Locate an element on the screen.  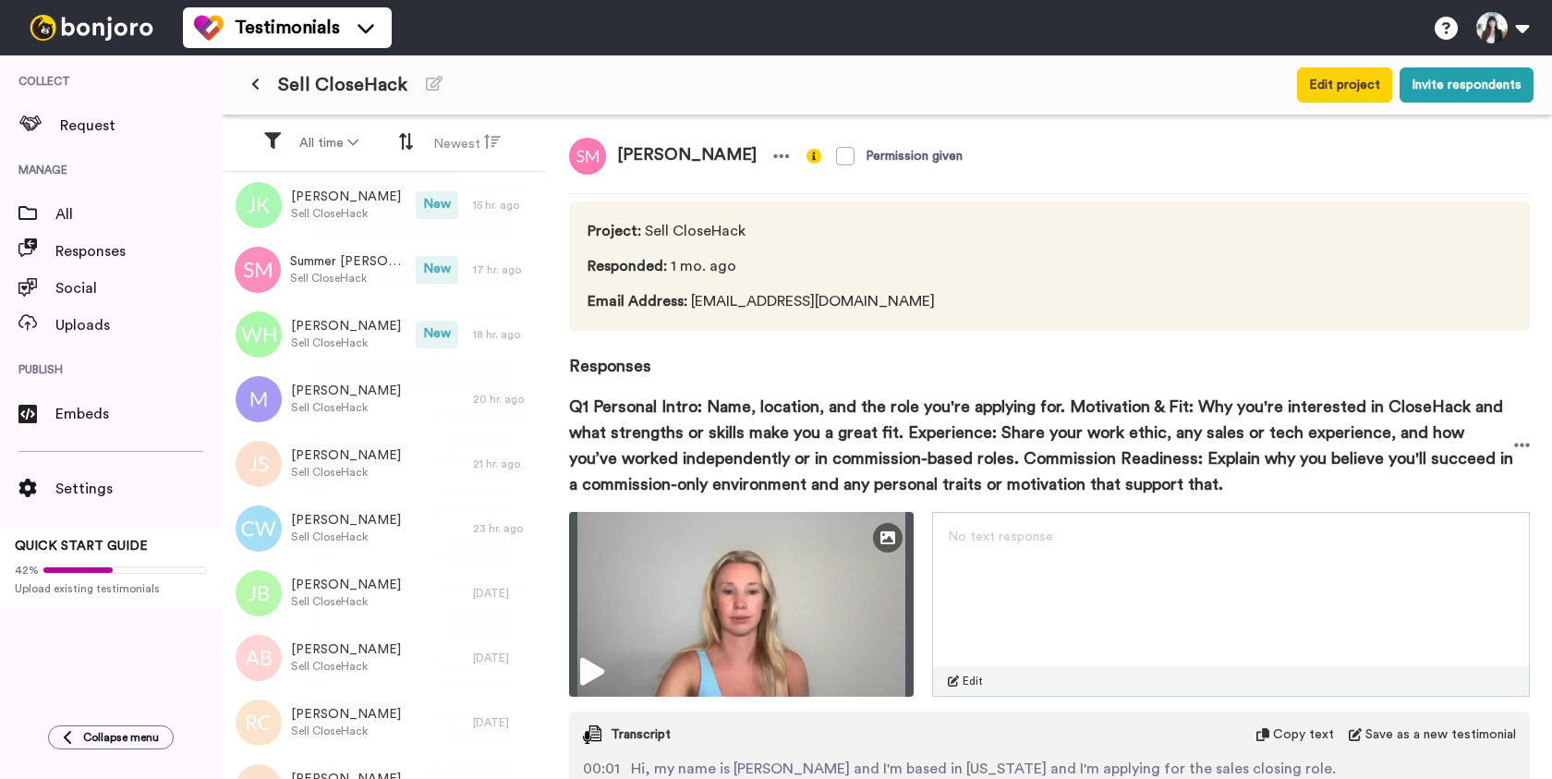
span: Collapse menu is located at coordinates (121, 737).